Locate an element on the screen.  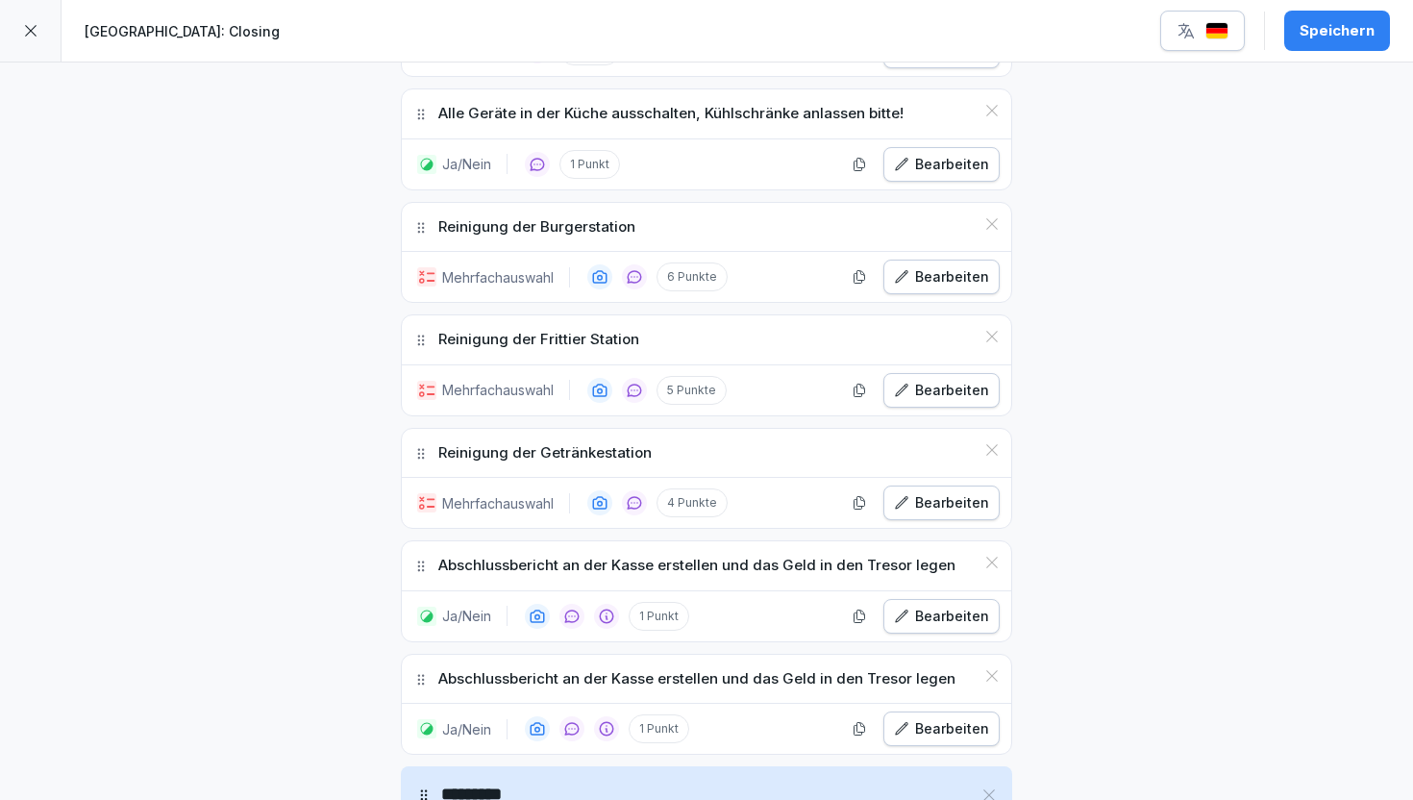
p: Reinigung der Getränkestation is located at coordinates (545, 453).